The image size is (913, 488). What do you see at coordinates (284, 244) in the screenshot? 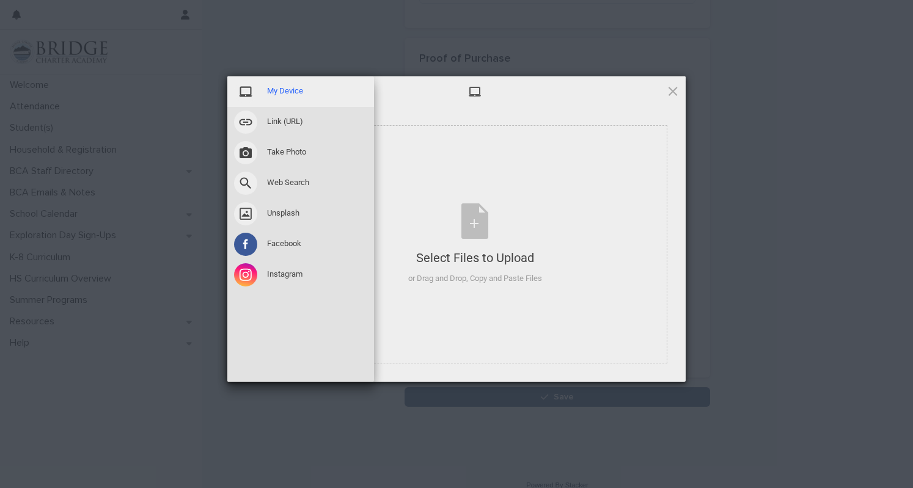
I see `span: Facebook` at bounding box center [284, 244].